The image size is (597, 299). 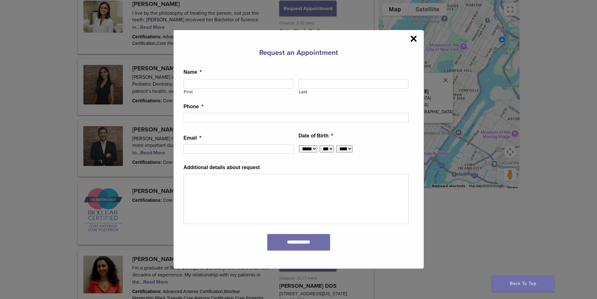 What do you see at coordinates (193, 107) in the screenshot?
I see `label: Phone` at bounding box center [193, 107].